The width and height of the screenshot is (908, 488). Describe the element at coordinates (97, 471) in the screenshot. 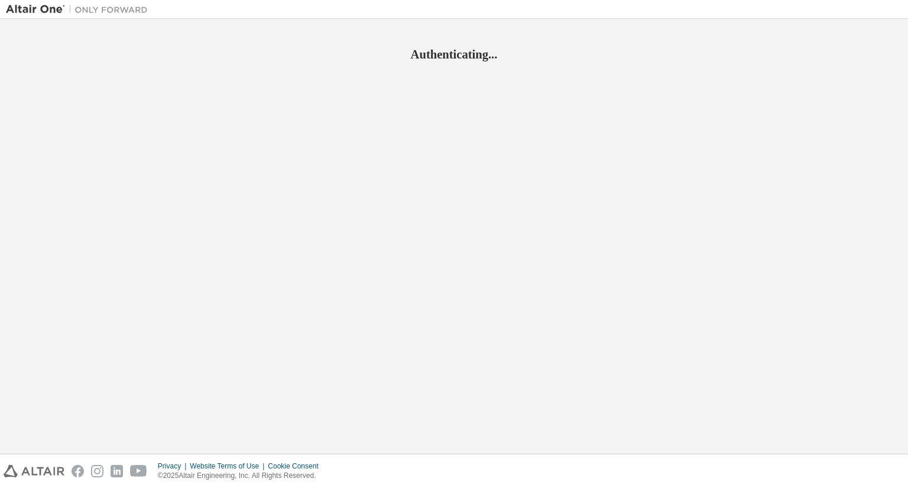

I see `img: instagram.svg` at that location.